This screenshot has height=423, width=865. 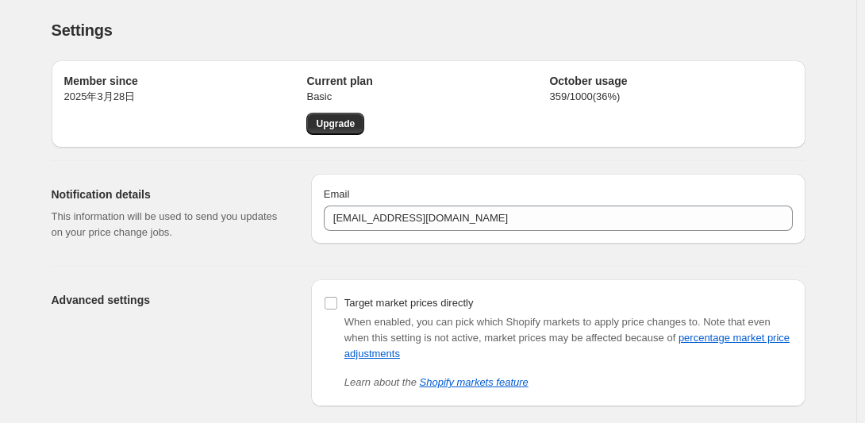 What do you see at coordinates (337, 194) in the screenshot?
I see `span: Email` at bounding box center [337, 194].